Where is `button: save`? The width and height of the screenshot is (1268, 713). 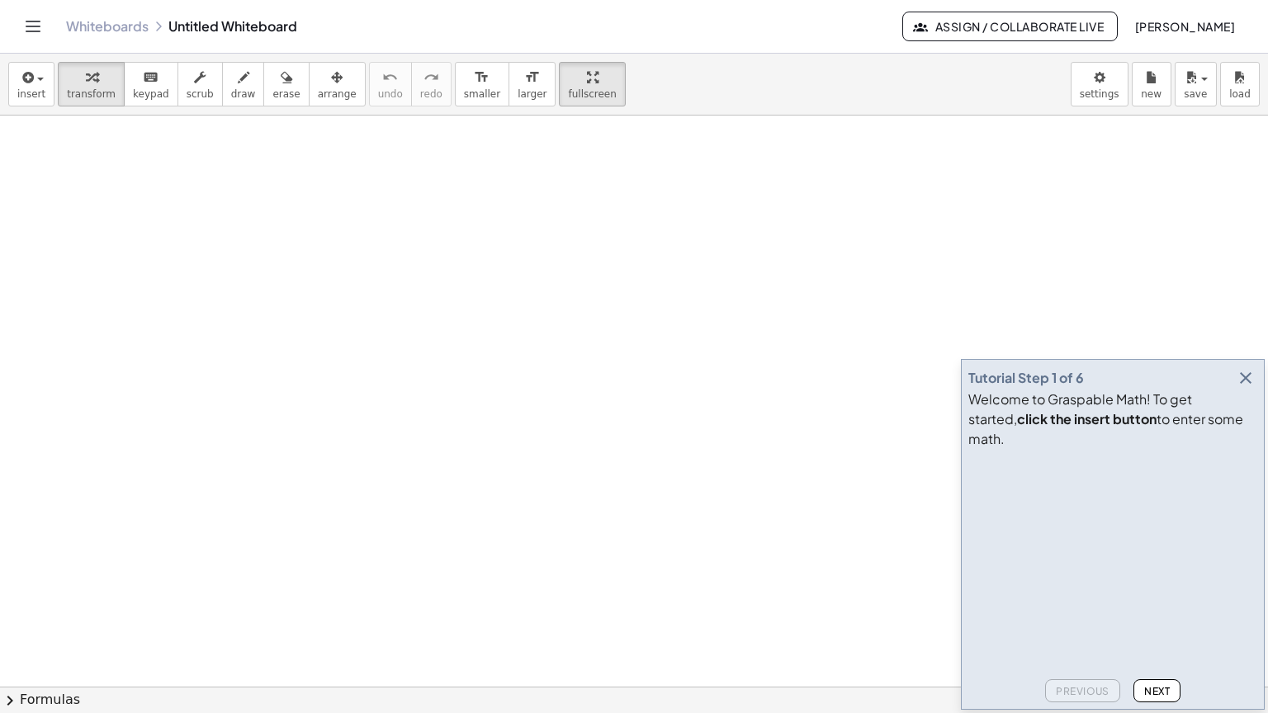
button: save is located at coordinates (1196, 84).